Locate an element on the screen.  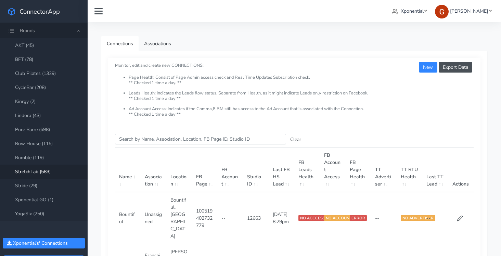
button: Clear is located at coordinates (295, 139).